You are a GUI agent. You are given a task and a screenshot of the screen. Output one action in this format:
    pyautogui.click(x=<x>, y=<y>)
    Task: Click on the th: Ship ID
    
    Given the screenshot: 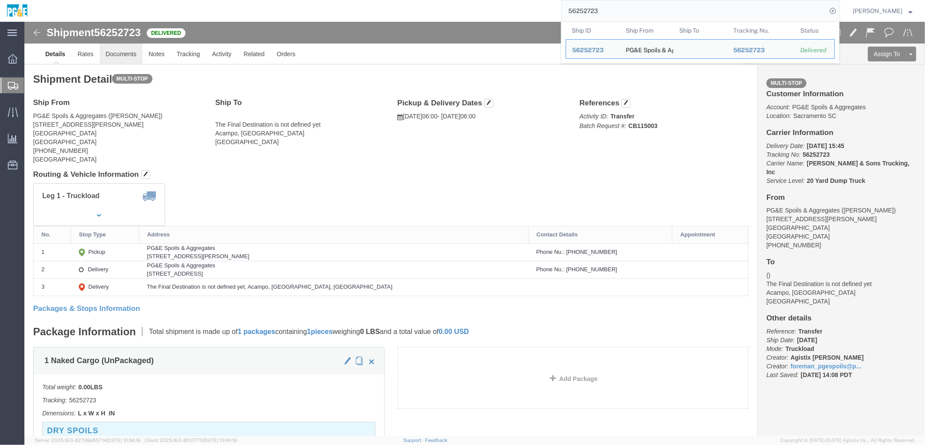 What is the action you would take?
    pyautogui.click(x=593, y=30)
    